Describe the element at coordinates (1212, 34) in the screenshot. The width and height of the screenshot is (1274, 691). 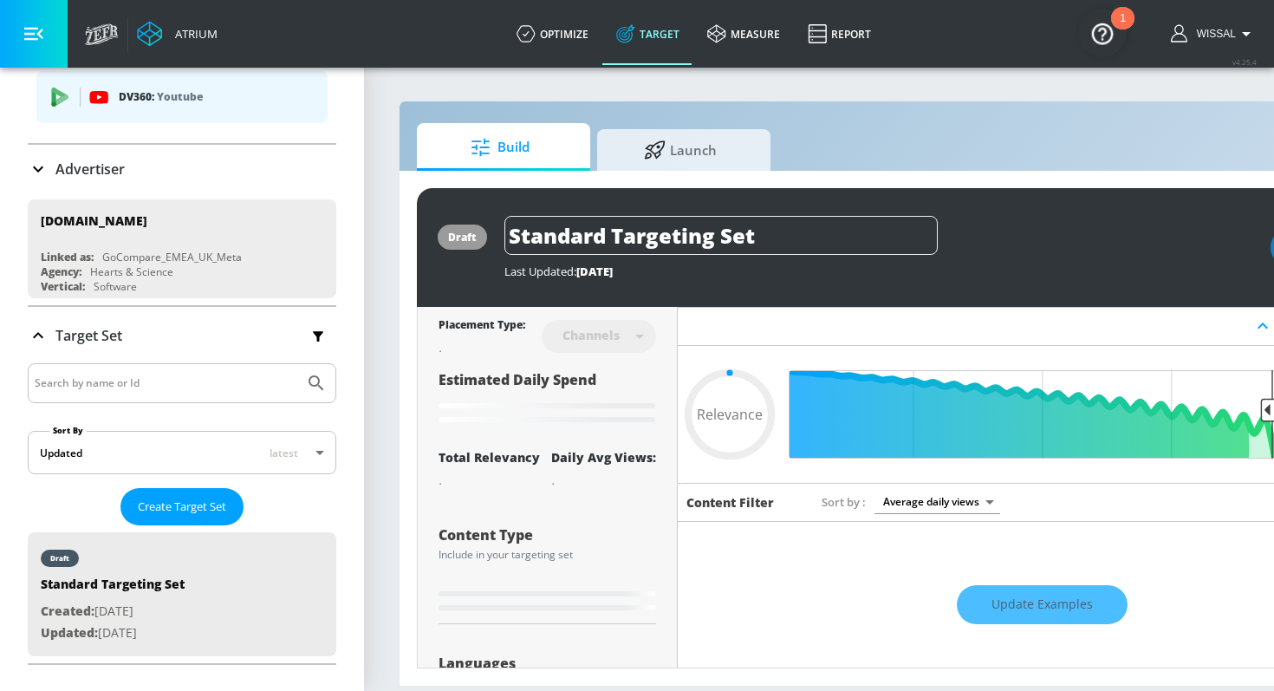
I see `span: login as: wissal.elhaddaoui@zefr.com` at that location.